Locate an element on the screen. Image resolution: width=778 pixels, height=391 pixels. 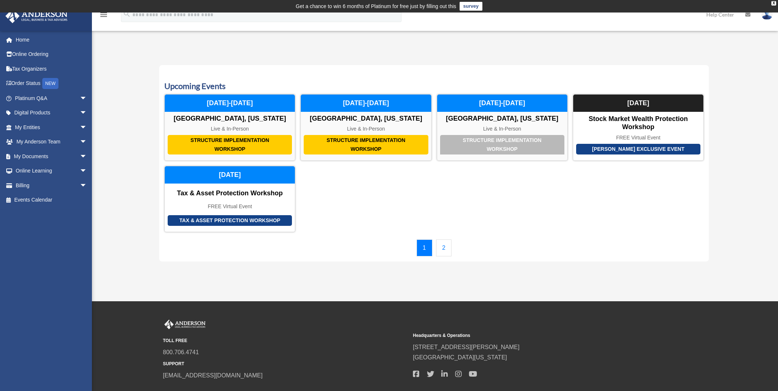
a: Platinum Q&Aarrow_drop_down is located at coordinates (51, 98).